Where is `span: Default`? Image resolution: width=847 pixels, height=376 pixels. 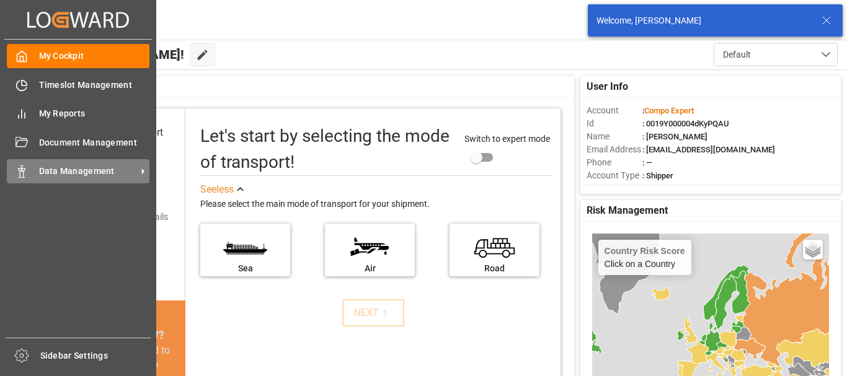 span: Default is located at coordinates (737, 55).